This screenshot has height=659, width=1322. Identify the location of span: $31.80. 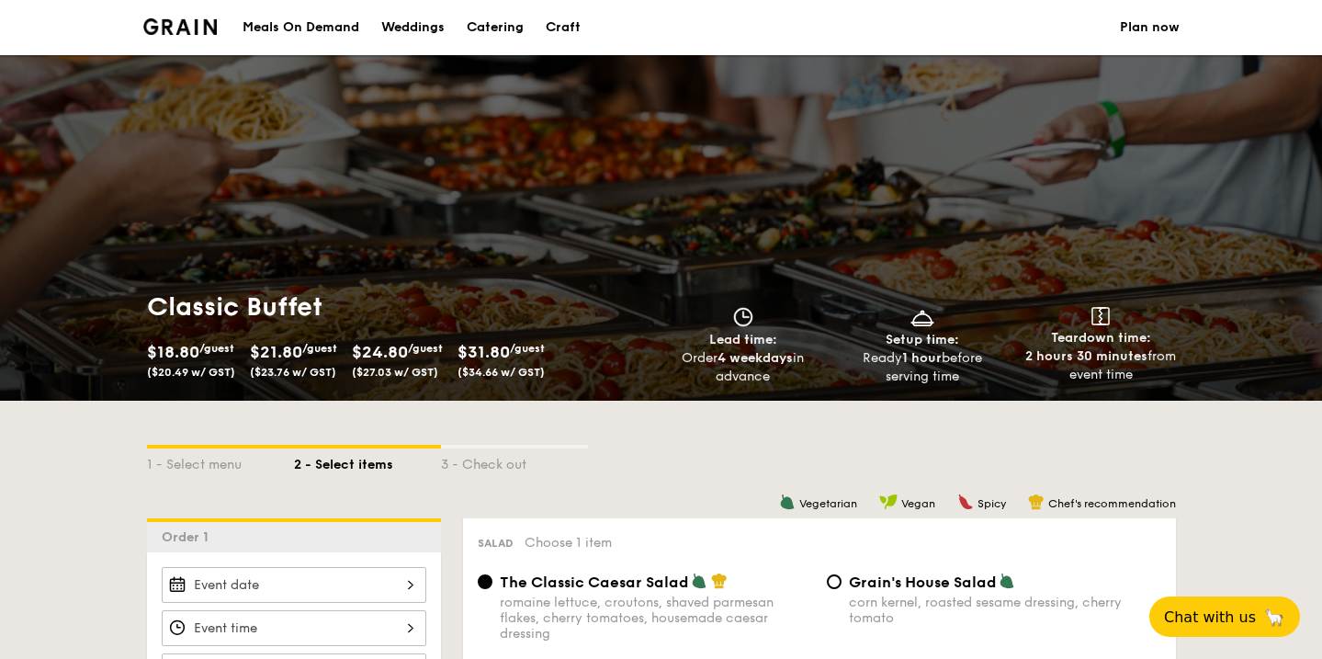
(483, 352).